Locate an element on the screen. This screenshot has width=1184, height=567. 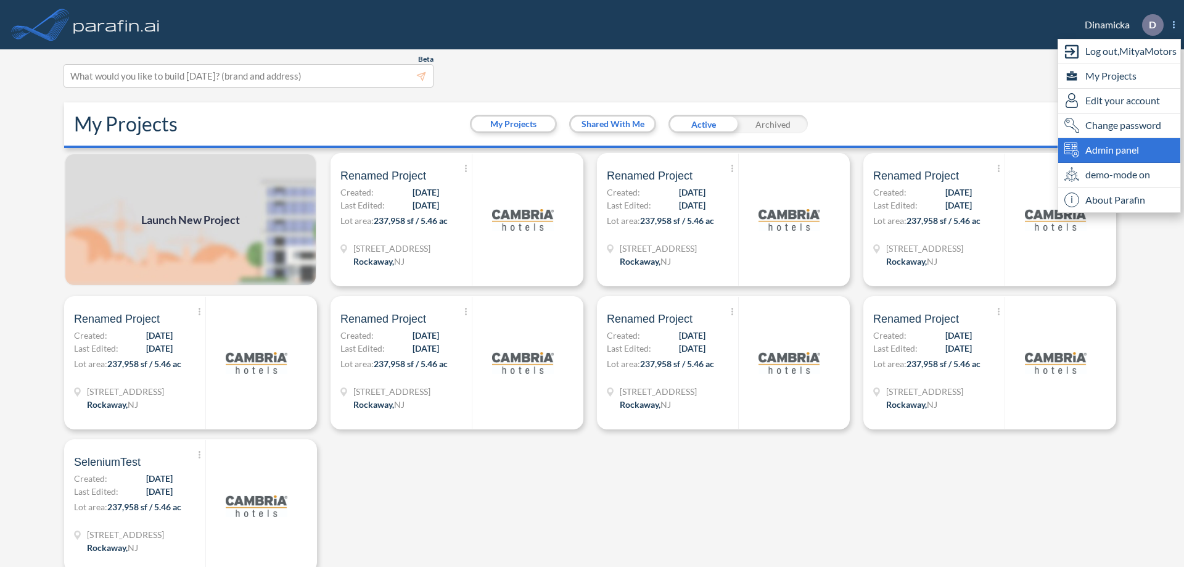
button: My Projects is located at coordinates (513, 124).